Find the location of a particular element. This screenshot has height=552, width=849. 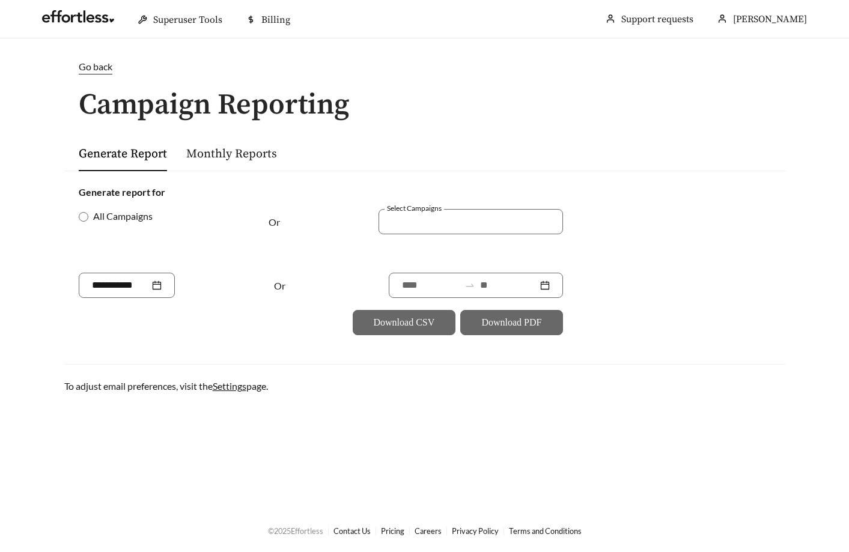

button: Download CSV is located at coordinates (404, 323).